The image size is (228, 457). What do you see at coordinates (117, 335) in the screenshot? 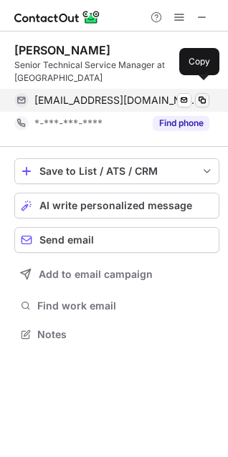
I see `button: Notes` at bounding box center [117, 335].